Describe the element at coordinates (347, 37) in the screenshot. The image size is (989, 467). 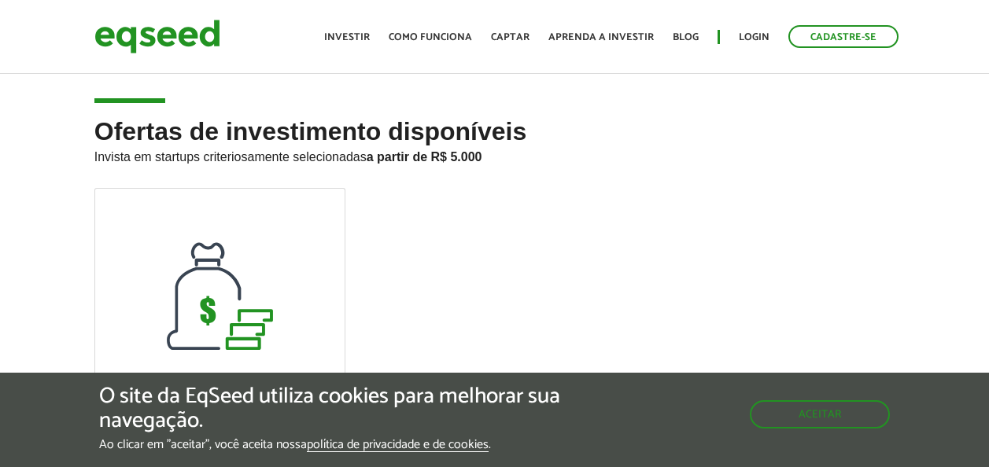
I see `a: Investir` at that location.